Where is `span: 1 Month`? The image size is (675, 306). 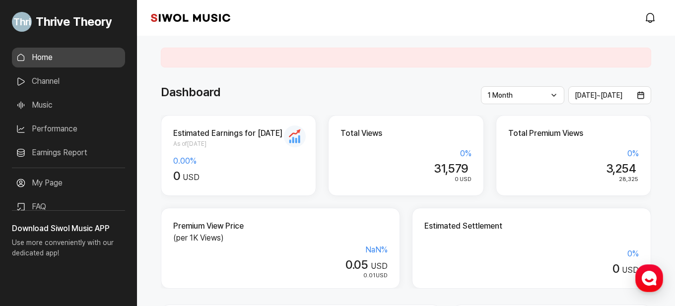 span: 1 Month is located at coordinates (500, 95).